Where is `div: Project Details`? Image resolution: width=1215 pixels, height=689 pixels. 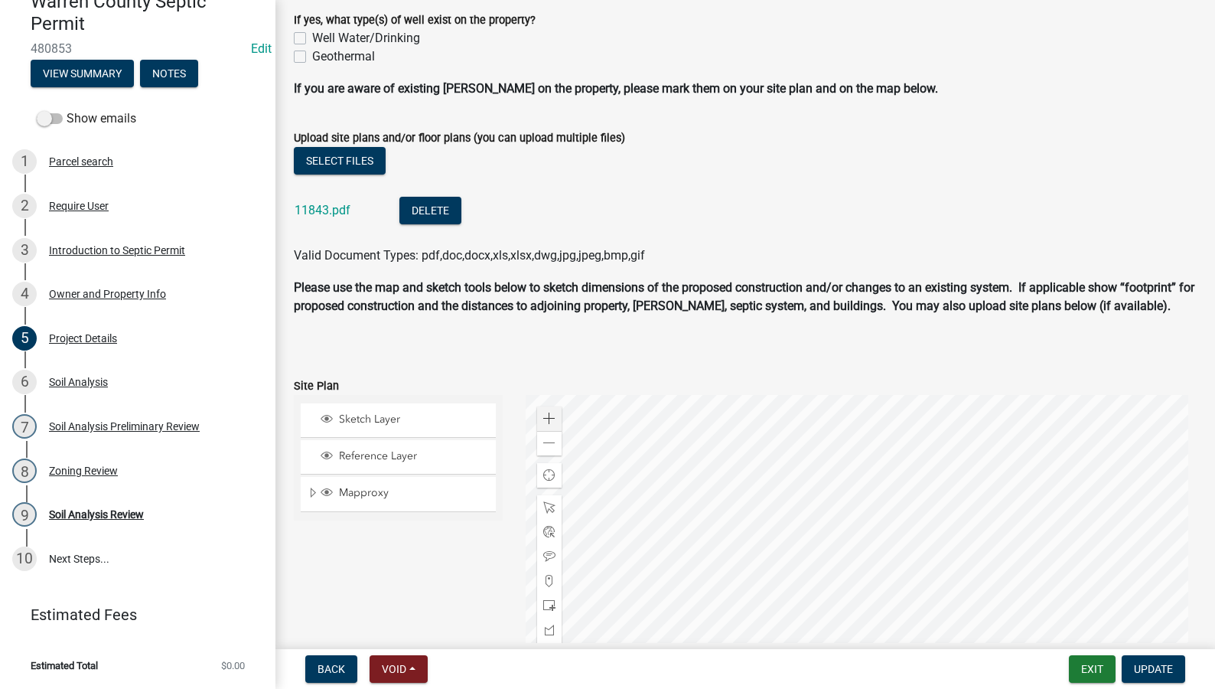
div: Project Details is located at coordinates (83, 338).